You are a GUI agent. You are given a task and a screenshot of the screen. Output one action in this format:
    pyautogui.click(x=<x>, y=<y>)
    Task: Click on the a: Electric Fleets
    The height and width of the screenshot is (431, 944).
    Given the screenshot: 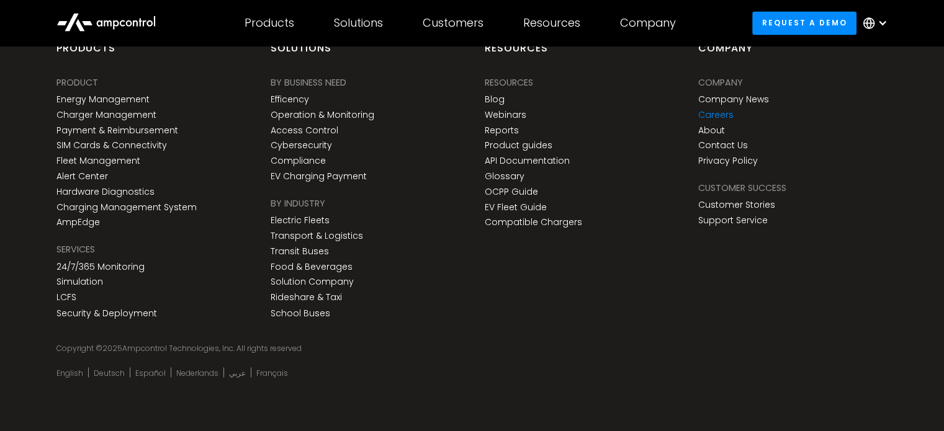 What is the action you would take?
    pyautogui.click(x=300, y=220)
    